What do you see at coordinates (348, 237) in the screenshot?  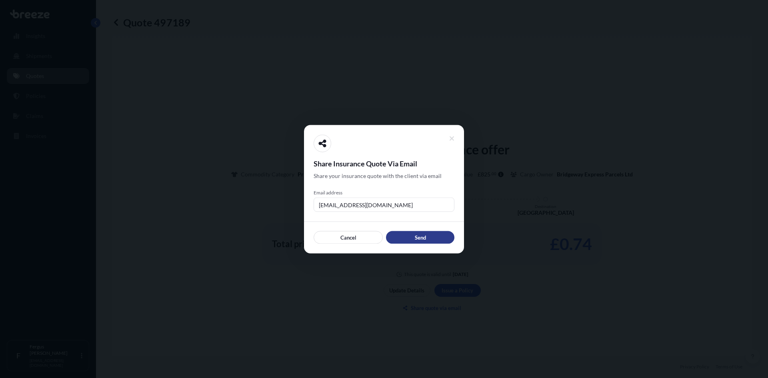 I see `button: Cancel` at bounding box center [348, 237].